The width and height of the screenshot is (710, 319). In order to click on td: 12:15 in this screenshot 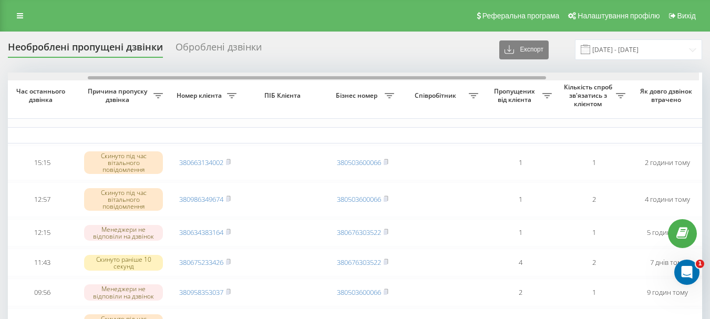, I will do `click(42, 233)`.